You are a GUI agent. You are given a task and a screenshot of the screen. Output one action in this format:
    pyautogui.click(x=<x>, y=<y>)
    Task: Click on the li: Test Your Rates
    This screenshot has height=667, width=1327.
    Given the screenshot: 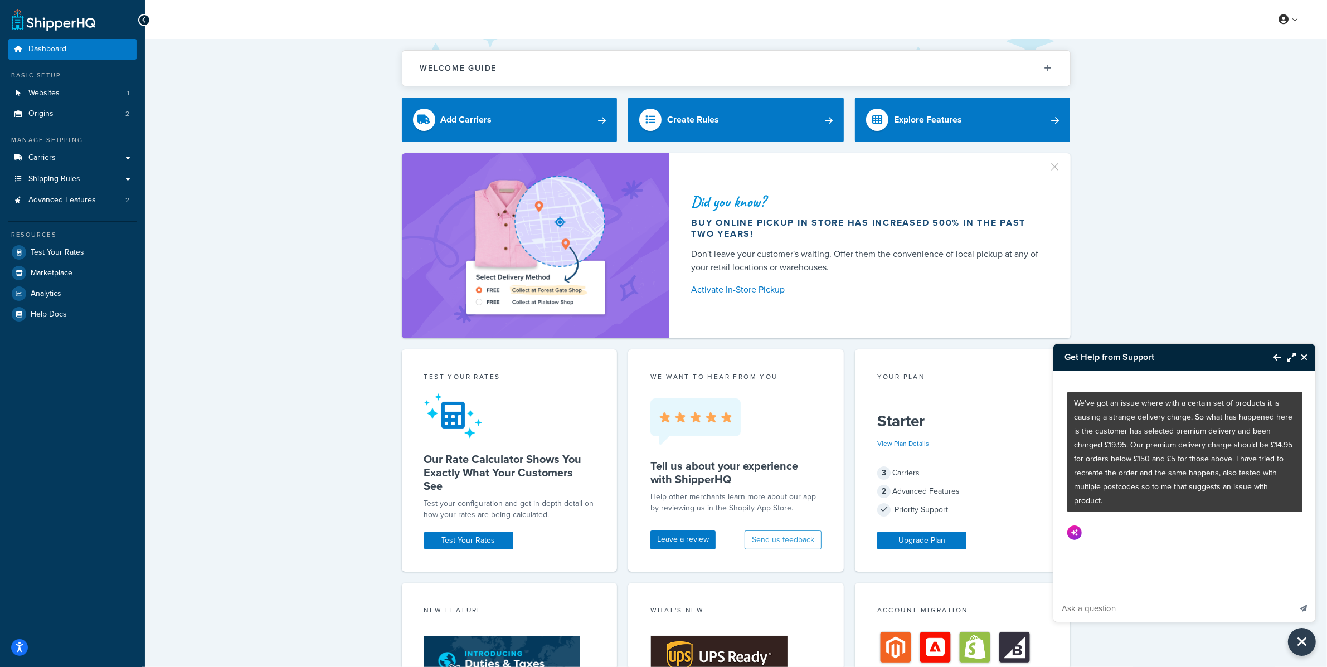 What is the action you would take?
    pyautogui.click(x=72, y=252)
    